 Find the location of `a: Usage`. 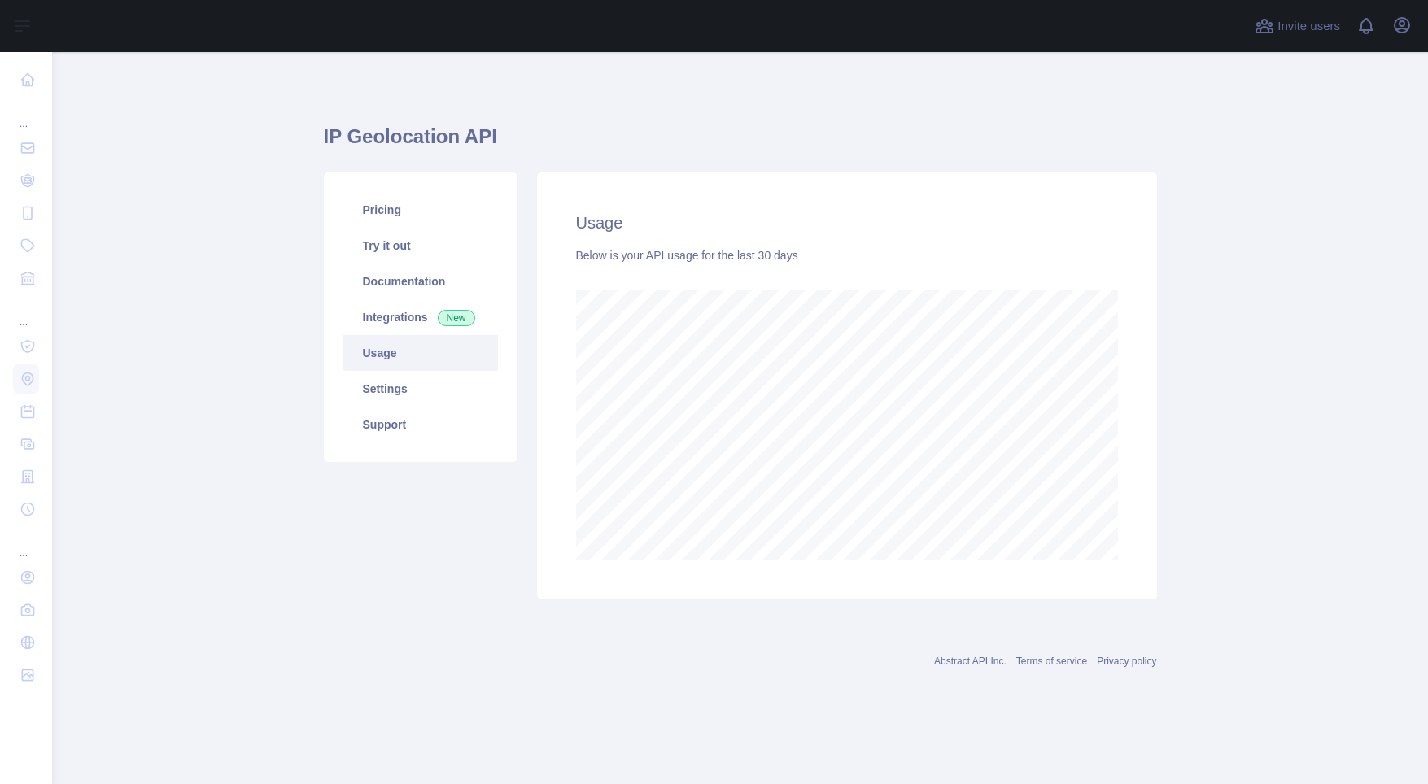

a: Usage is located at coordinates (421, 353).